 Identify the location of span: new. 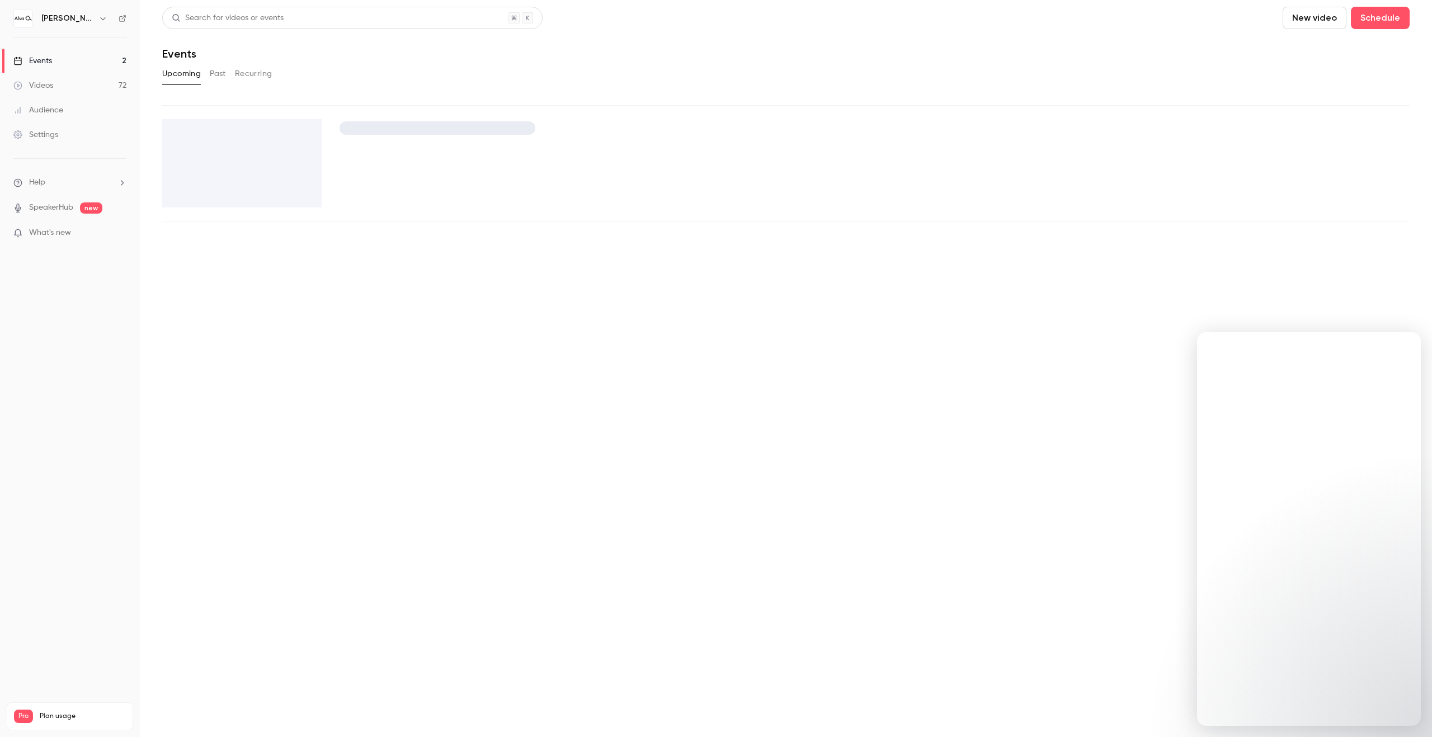
(91, 208).